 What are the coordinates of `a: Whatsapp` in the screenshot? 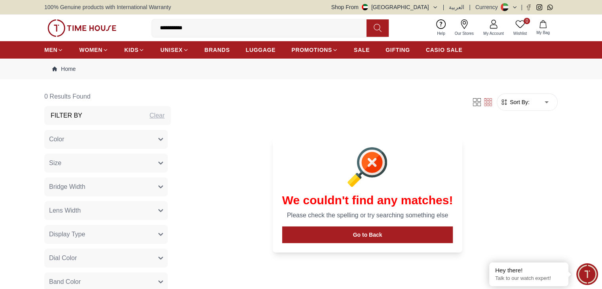 It's located at (550, 7).